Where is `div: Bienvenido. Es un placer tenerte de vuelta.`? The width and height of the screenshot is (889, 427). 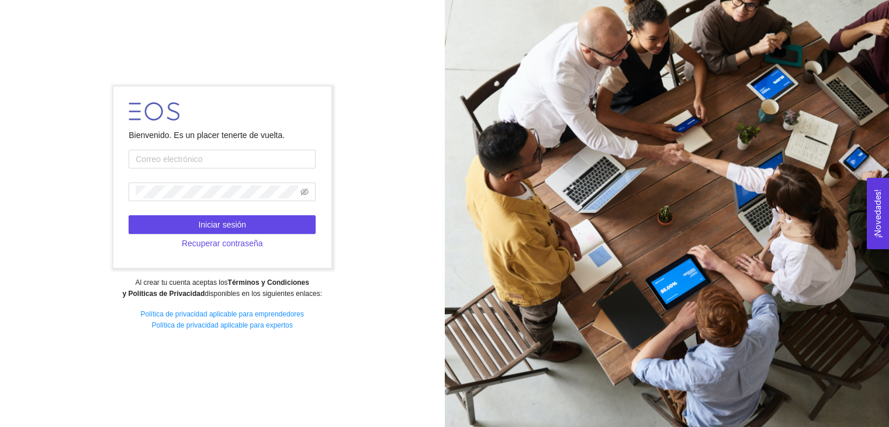 div: Bienvenido. Es un placer tenerte de vuelta. is located at coordinates (222, 135).